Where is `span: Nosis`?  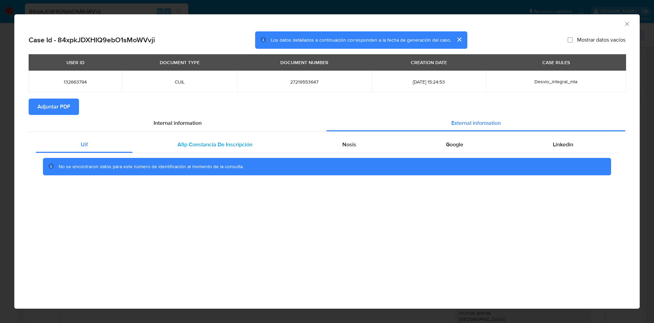 span: Nosis is located at coordinates (349, 144).